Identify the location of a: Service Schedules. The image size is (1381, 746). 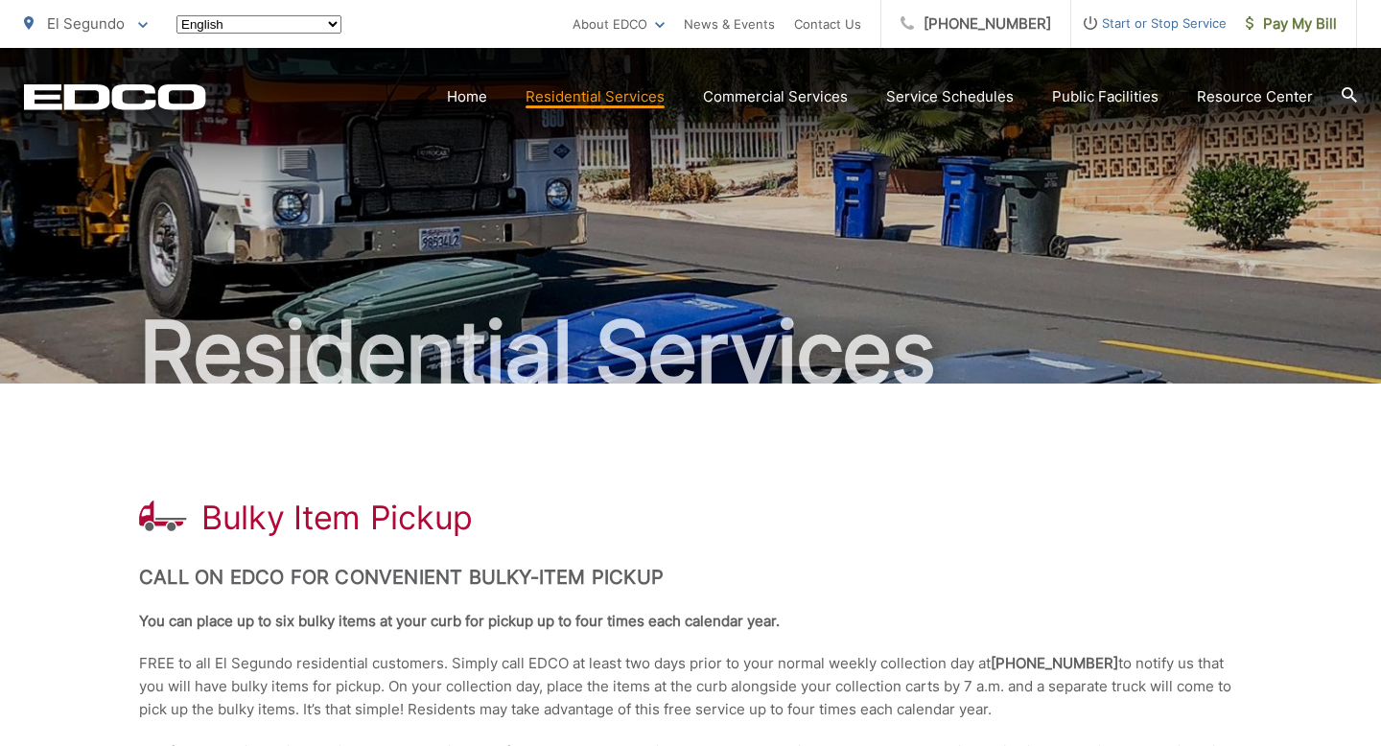
(949, 97).